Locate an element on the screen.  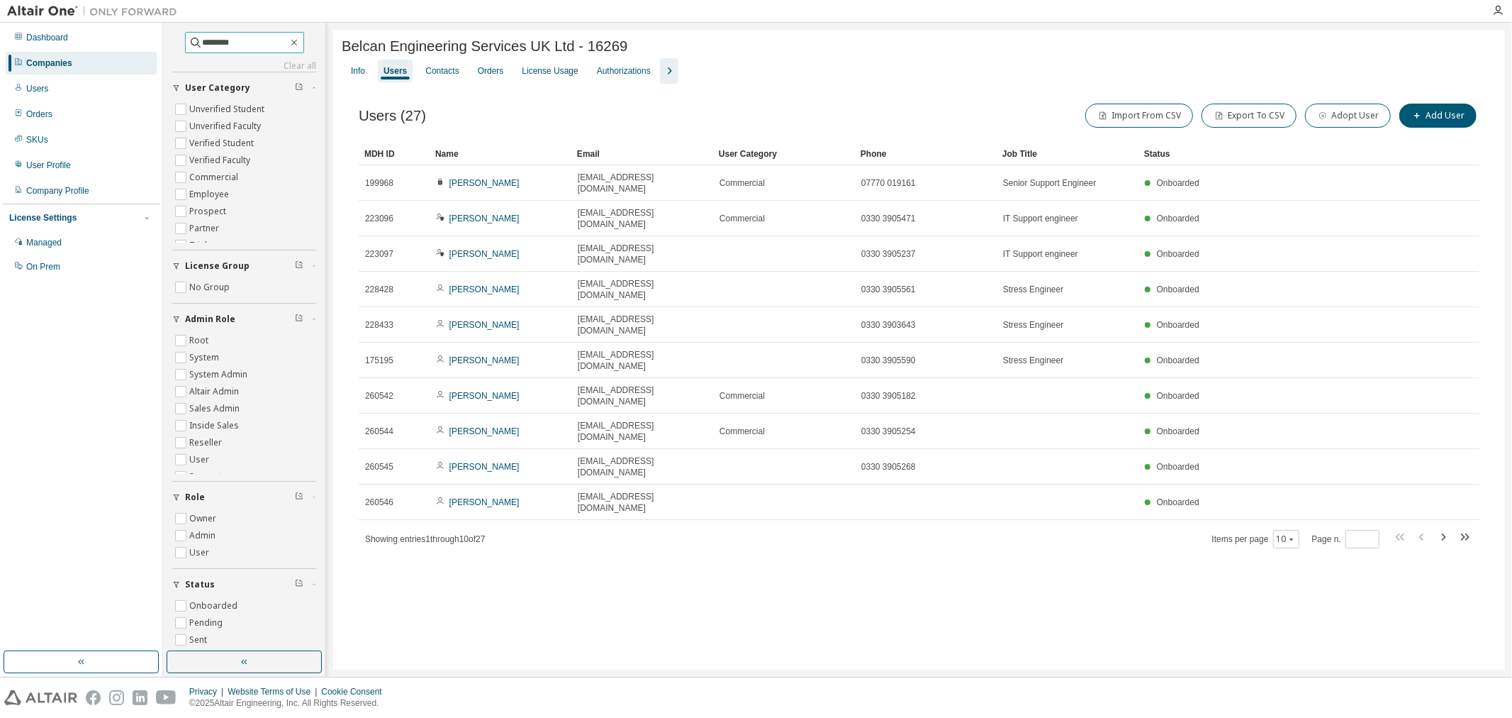
label: Admin is located at coordinates (203, 535).